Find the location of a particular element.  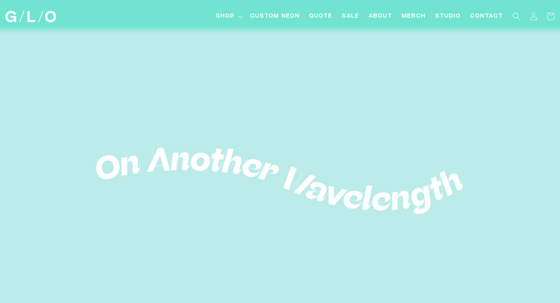

span: Quote is located at coordinates (321, 16).